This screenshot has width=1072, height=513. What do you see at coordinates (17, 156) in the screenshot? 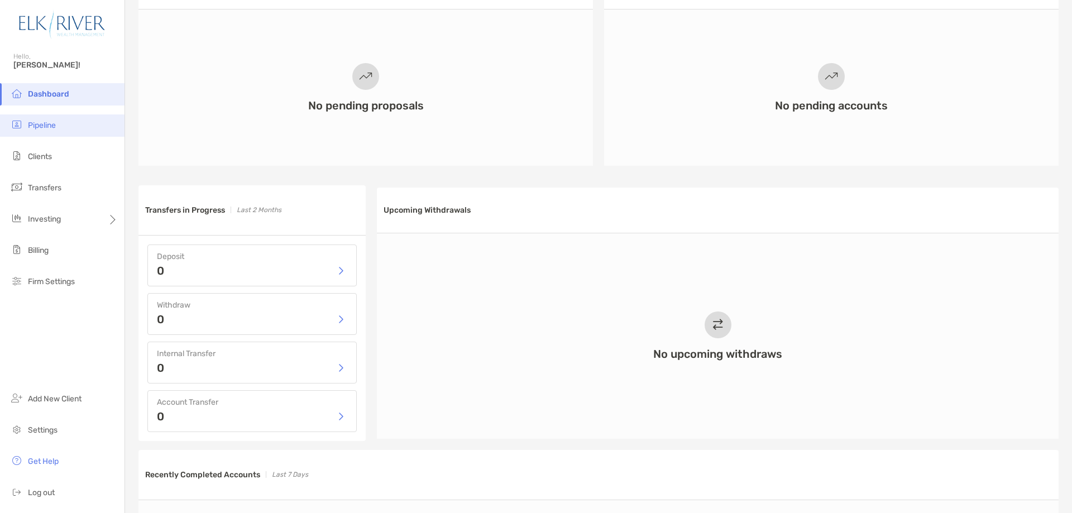
I see `img: clients icon` at bounding box center [17, 156].